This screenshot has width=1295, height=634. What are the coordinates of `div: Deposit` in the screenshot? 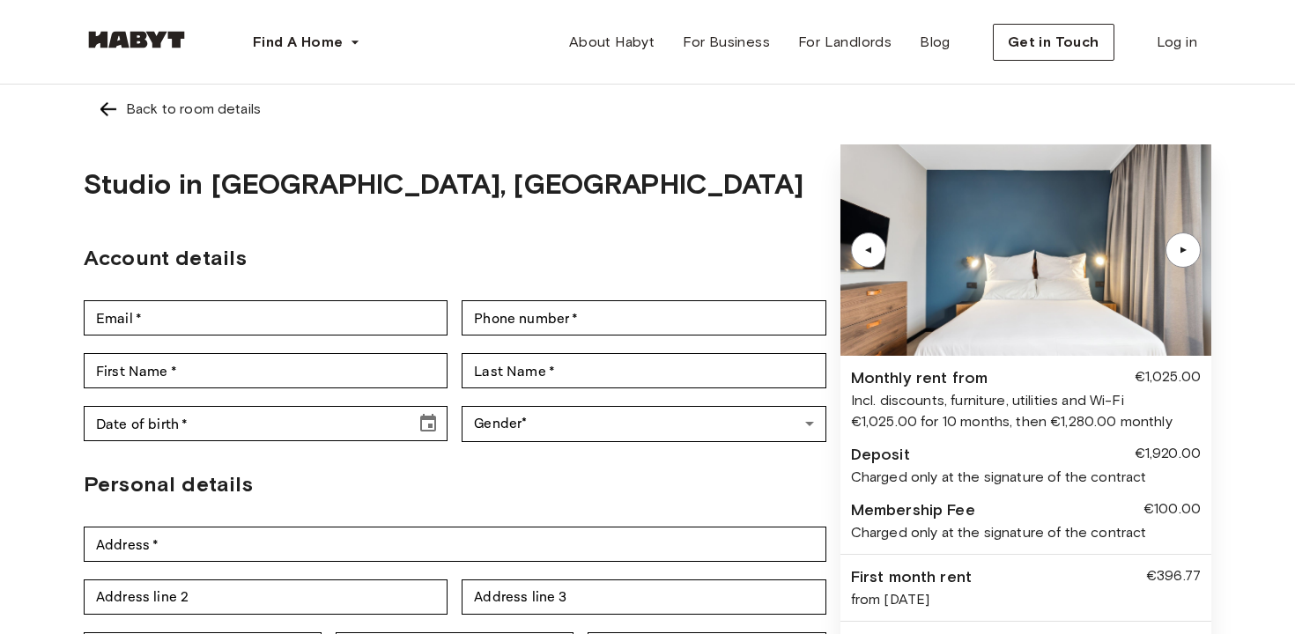 It's located at (880, 455).